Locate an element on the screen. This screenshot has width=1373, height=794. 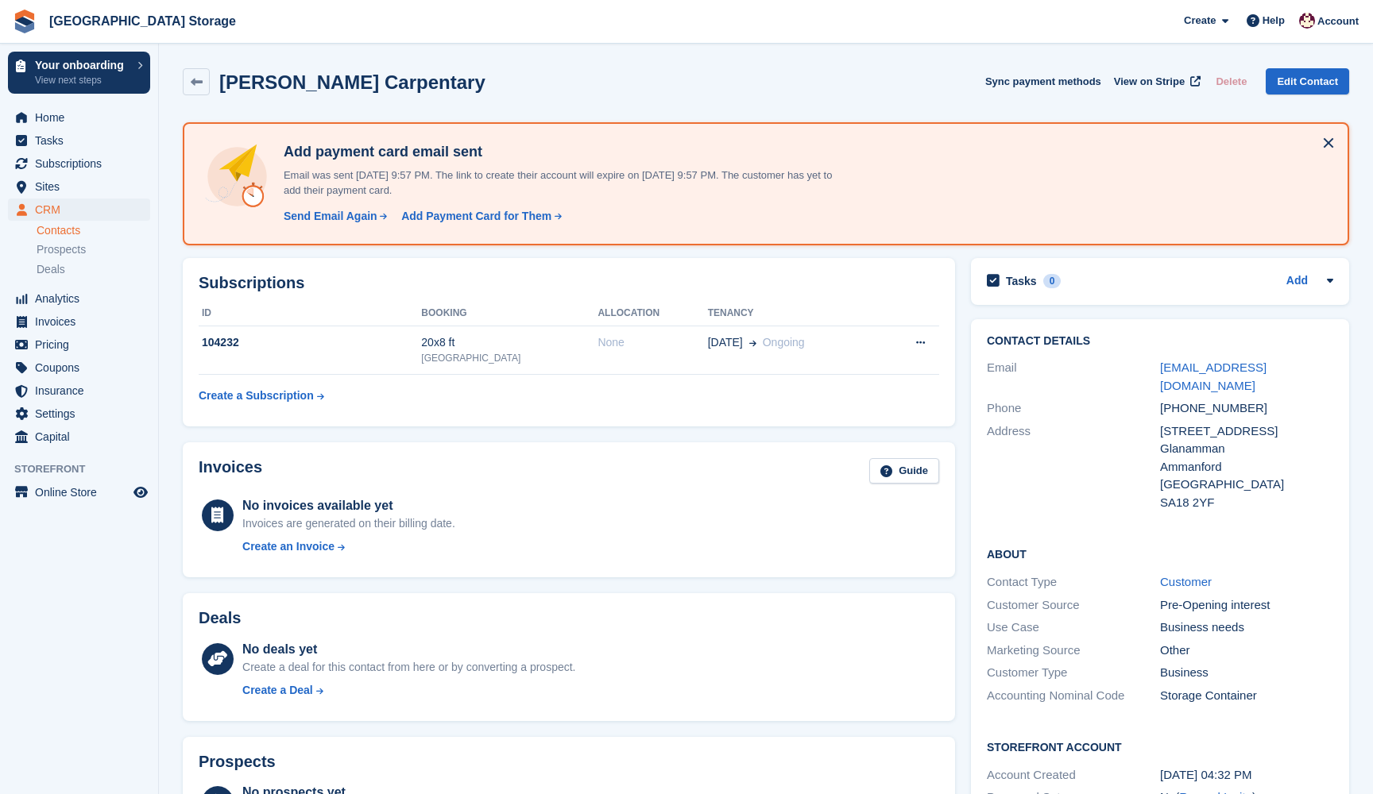
div: Customer Type is located at coordinates (1073, 673).